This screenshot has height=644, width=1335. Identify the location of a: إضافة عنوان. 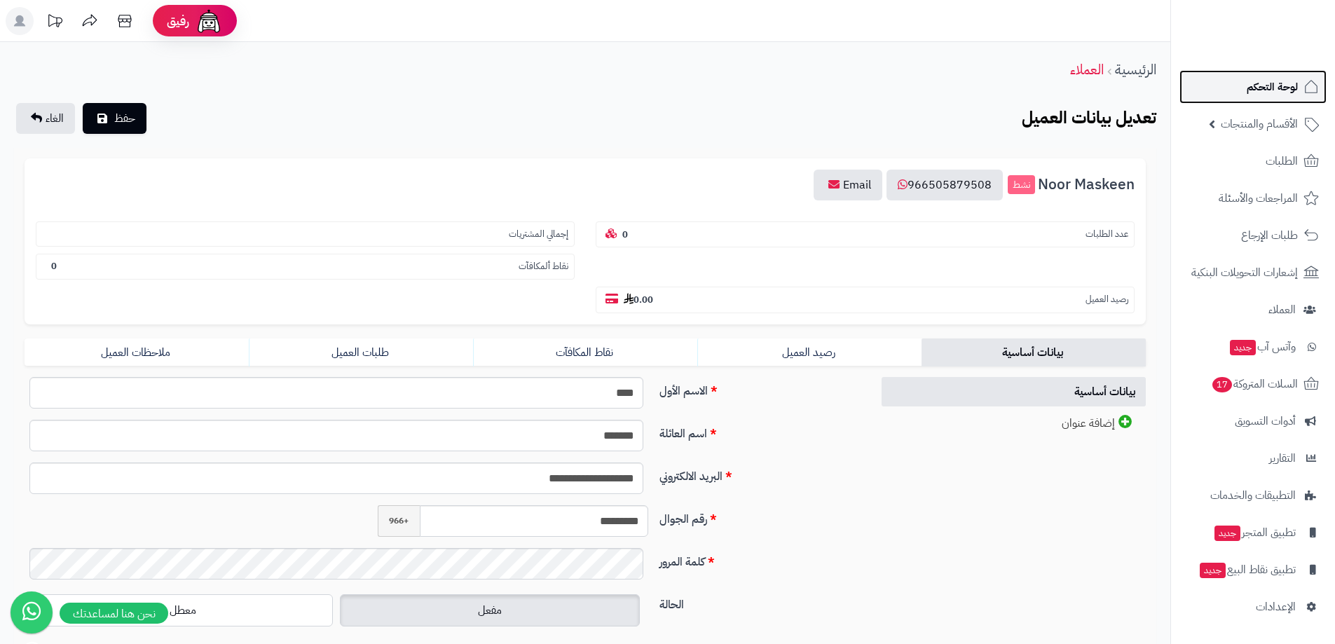
(1014, 423).